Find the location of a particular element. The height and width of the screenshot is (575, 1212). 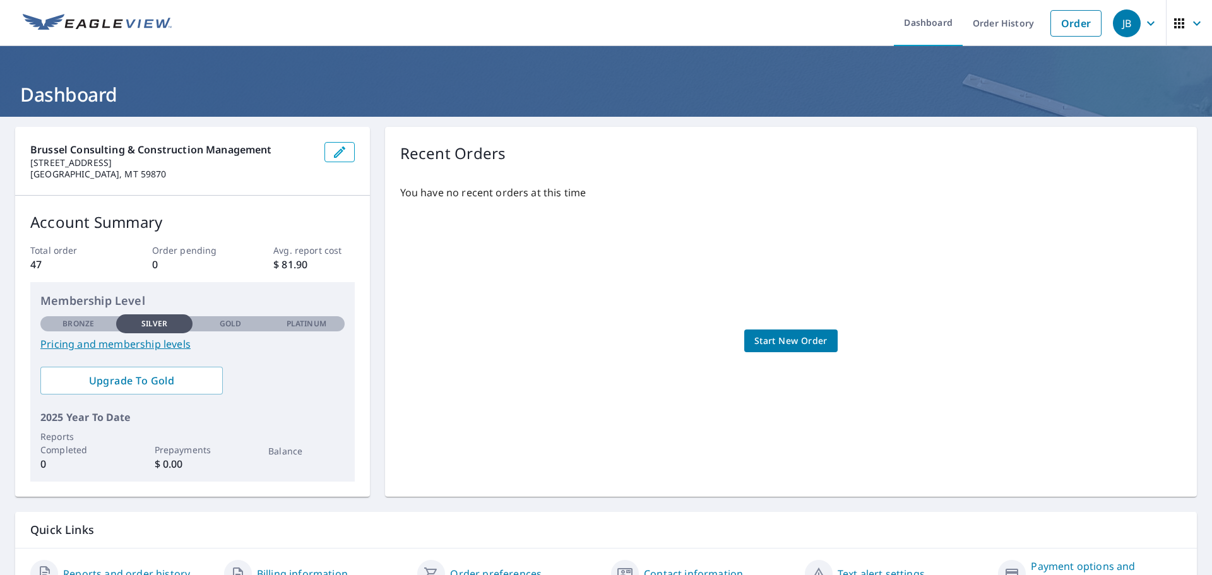

a: Start New Order is located at coordinates (791, 341).